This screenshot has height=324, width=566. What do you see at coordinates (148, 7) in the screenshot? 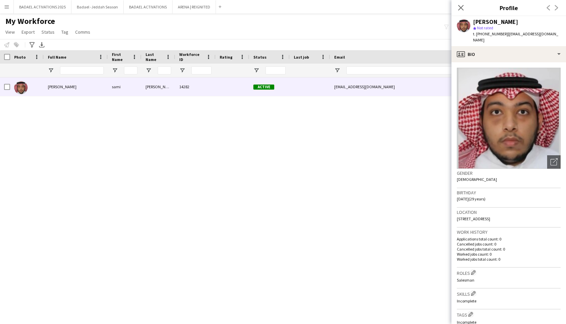
I see `button: BADAEL ACTIVATIONS` at bounding box center [148, 7].